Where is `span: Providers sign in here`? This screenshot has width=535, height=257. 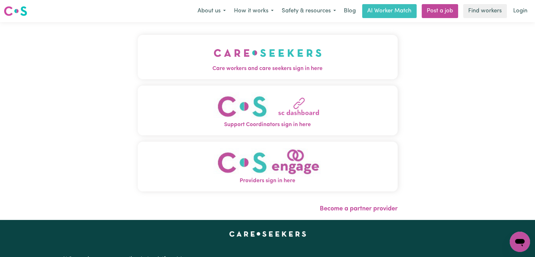 span: Providers sign in here is located at coordinates (267, 181).